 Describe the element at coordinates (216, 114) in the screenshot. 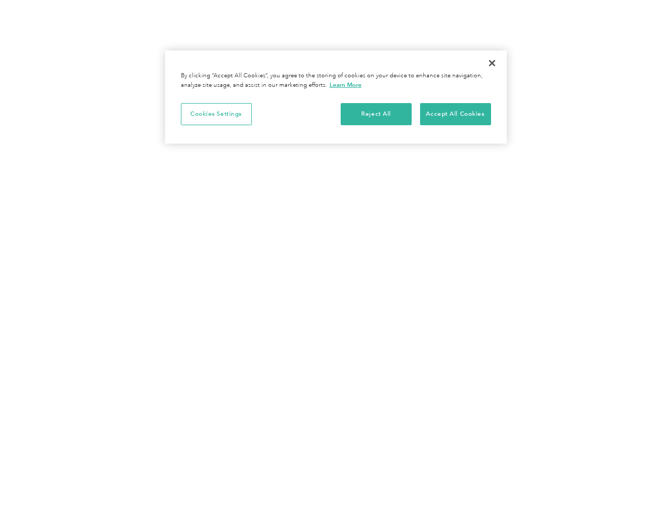

I see `button: Cookies Settings` at that location.